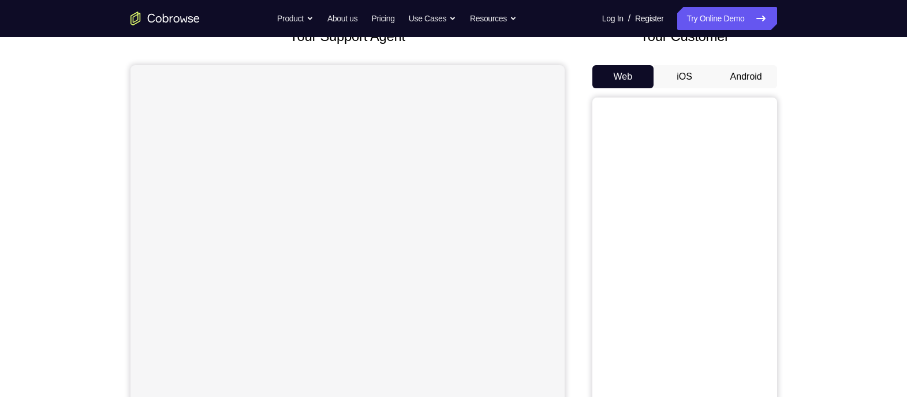 This screenshot has height=397, width=907. I want to click on button: Web, so click(623, 77).